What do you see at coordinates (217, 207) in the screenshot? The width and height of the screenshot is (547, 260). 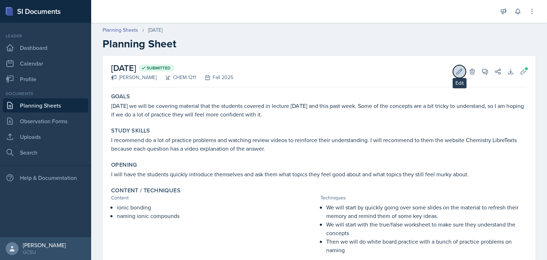 I see `p: ionic bonding` at bounding box center [217, 207].